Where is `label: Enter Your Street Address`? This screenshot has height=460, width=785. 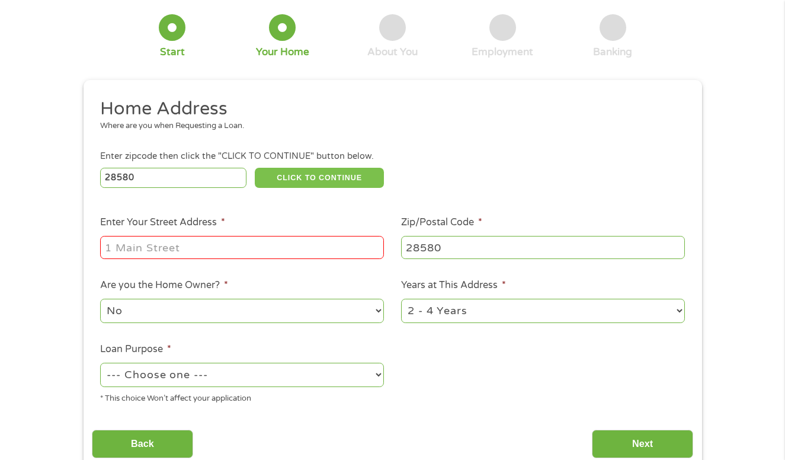
label: Enter Your Street Address is located at coordinates (162, 222).